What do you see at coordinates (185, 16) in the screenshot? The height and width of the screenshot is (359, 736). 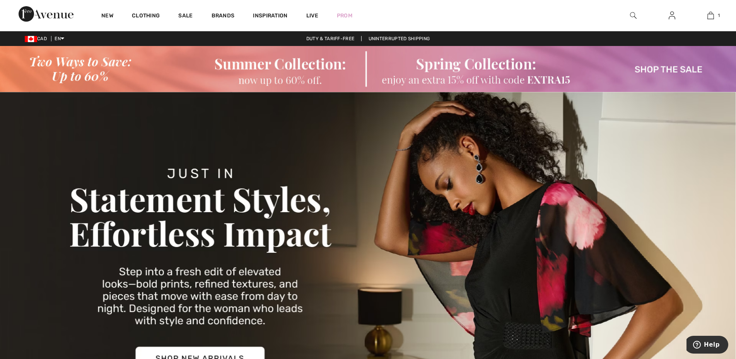 I see `a: Sale` at bounding box center [185, 16].